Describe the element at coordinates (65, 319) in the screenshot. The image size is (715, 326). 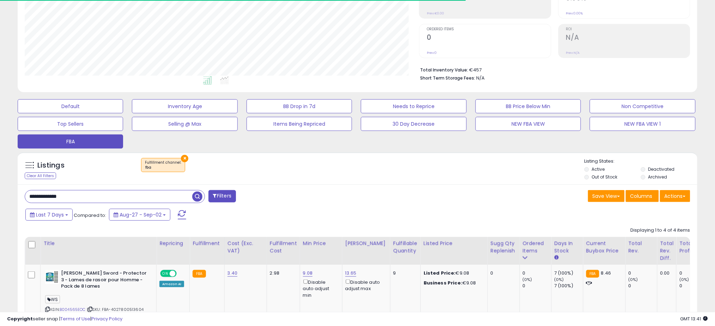
I see `div: seller snap | |` at that location.